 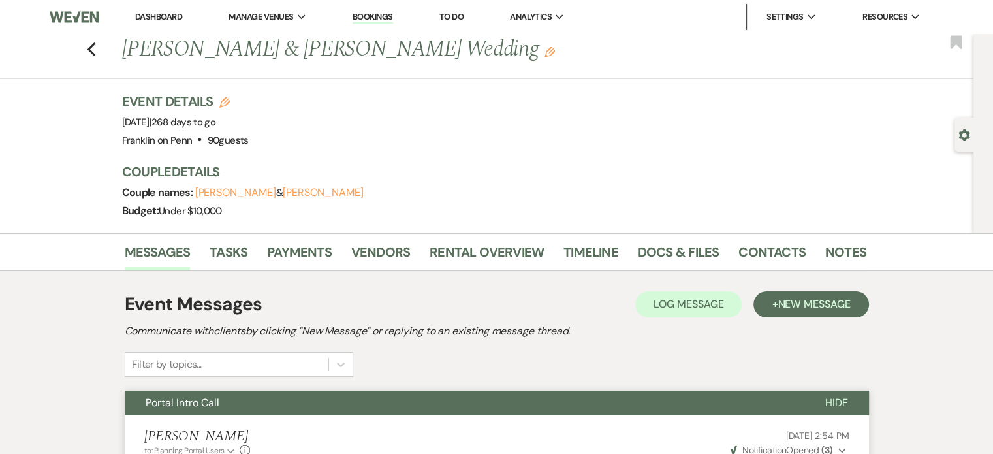 What do you see at coordinates (159, 16) in the screenshot?
I see `a: Dashboard` at bounding box center [159, 16].